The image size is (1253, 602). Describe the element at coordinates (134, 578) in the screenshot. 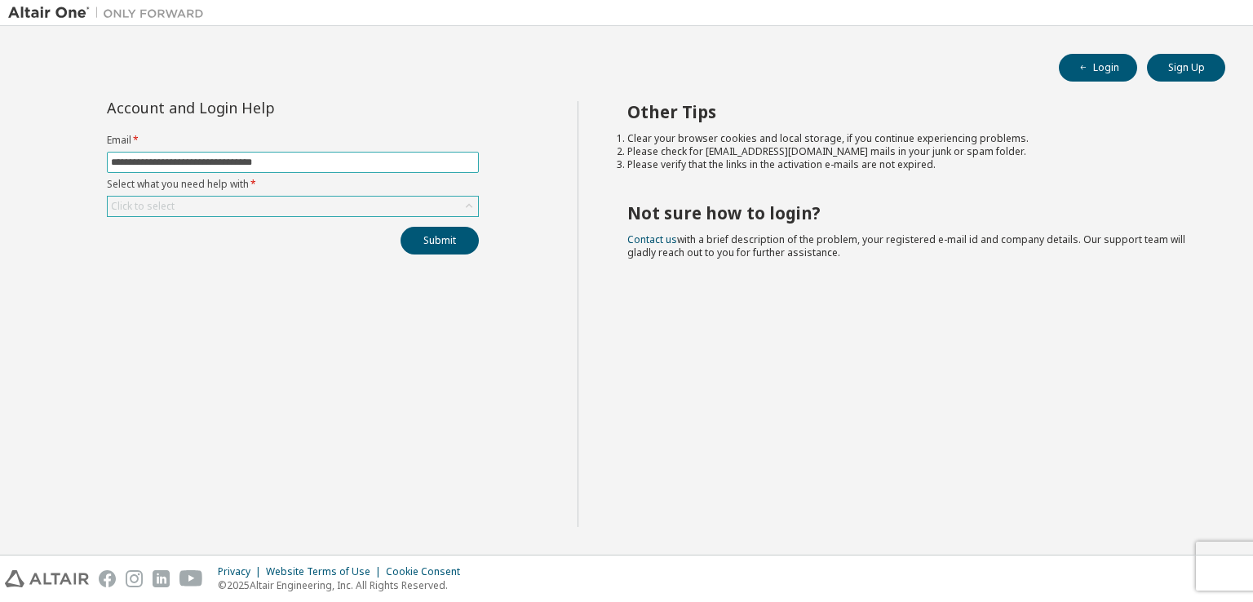

I see `img: instagram.svg` at that location.